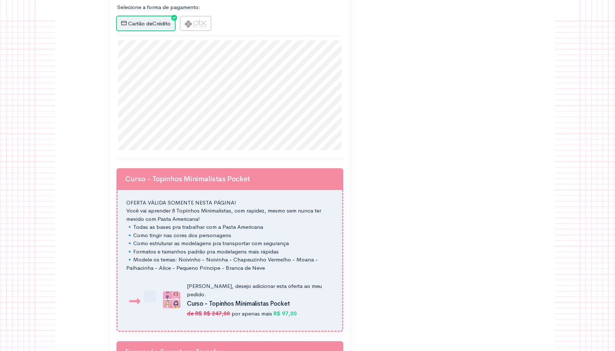 The width and height of the screenshot is (615, 351). What do you see at coordinates (140, 23) in the screenshot?
I see `span: Cartão de` at bounding box center [140, 23].